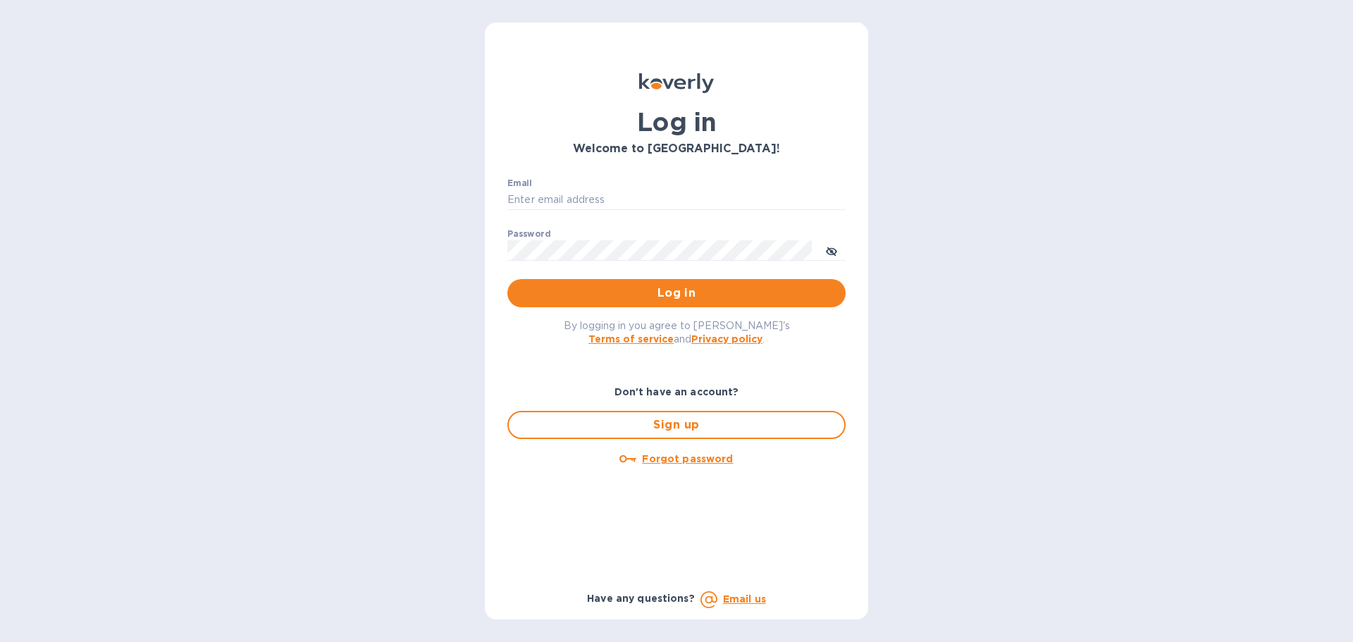  I want to click on label: Email, so click(519, 183).